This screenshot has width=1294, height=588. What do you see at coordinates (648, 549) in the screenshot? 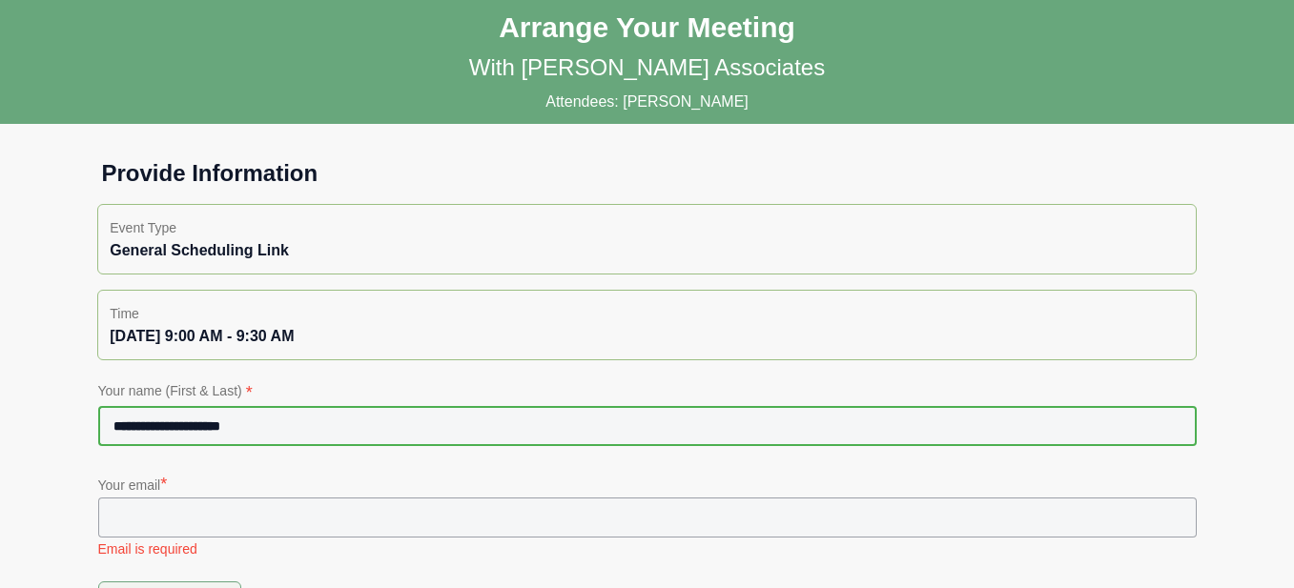
I see `p: Email is required` at bounding box center [648, 549].